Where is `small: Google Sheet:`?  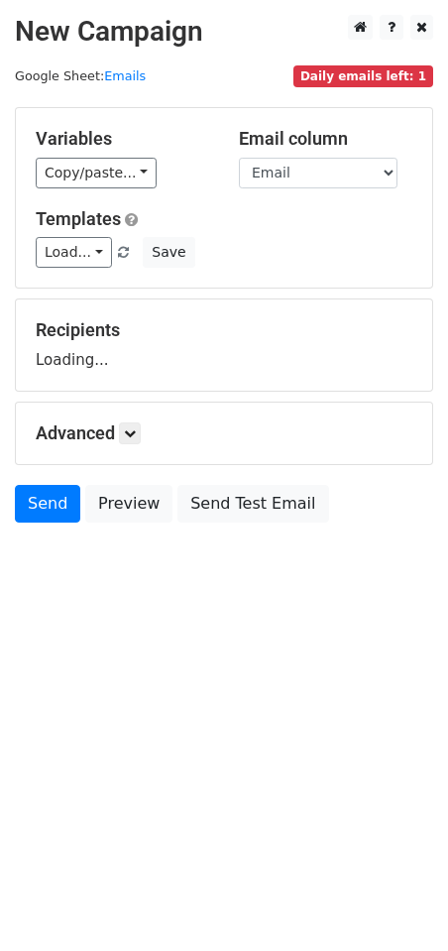
small: Google Sheet: is located at coordinates (80, 75).